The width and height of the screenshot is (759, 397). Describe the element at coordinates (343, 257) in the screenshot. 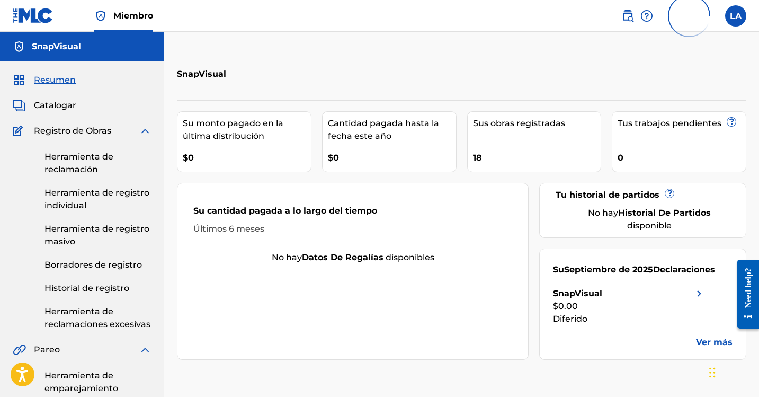

I see `font: datos de regalías` at that location.